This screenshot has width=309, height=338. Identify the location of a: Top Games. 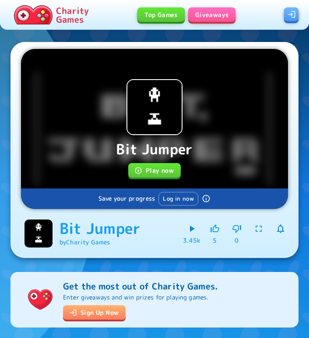
(161, 14).